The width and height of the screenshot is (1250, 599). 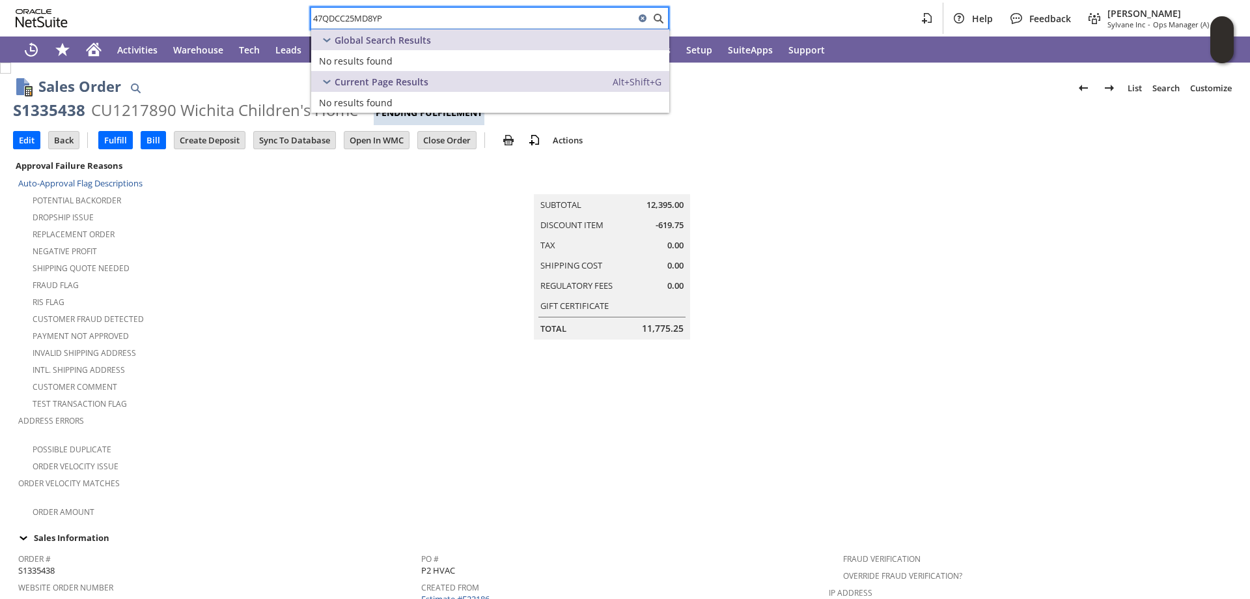 What do you see at coordinates (903, 575) in the screenshot?
I see `a: Override Fraud Verification?` at bounding box center [903, 575].